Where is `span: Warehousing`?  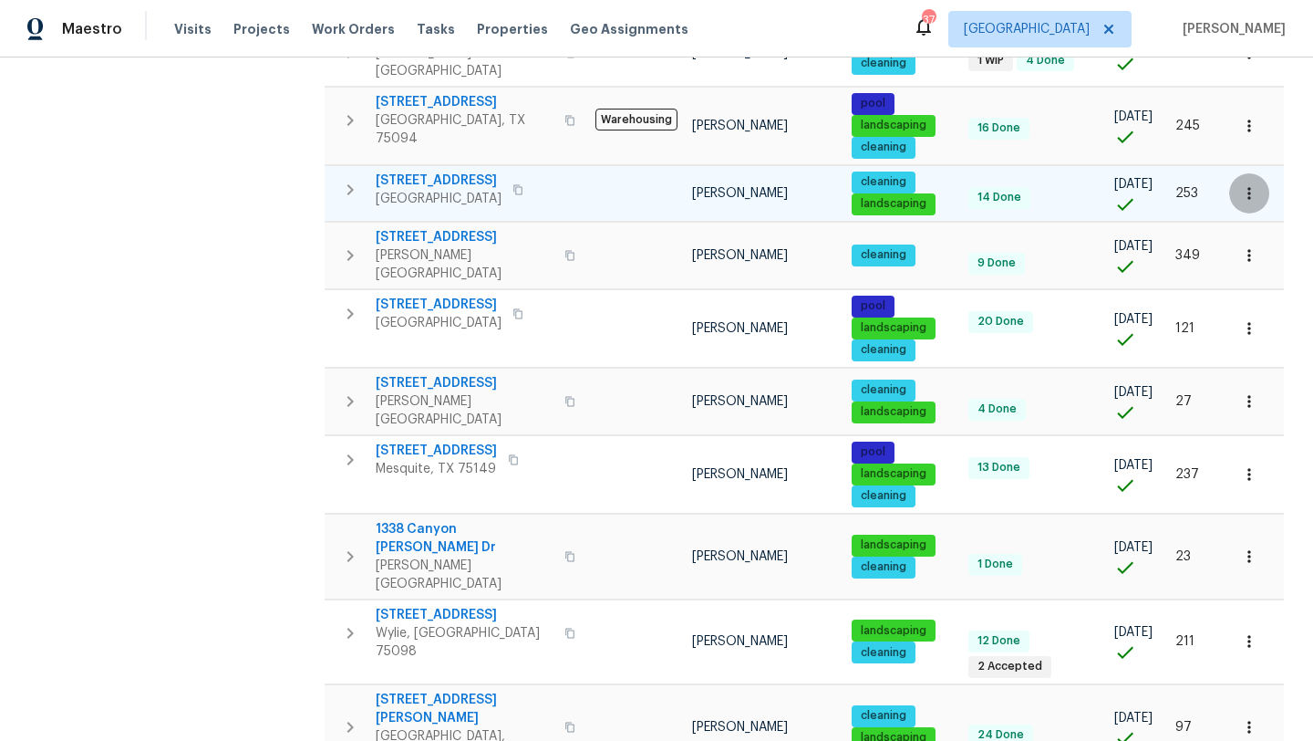
span: Warehousing is located at coordinates (637, 119).